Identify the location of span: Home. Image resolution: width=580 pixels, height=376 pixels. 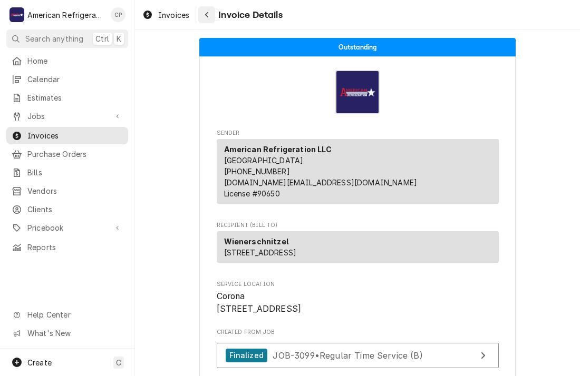
(75, 61).